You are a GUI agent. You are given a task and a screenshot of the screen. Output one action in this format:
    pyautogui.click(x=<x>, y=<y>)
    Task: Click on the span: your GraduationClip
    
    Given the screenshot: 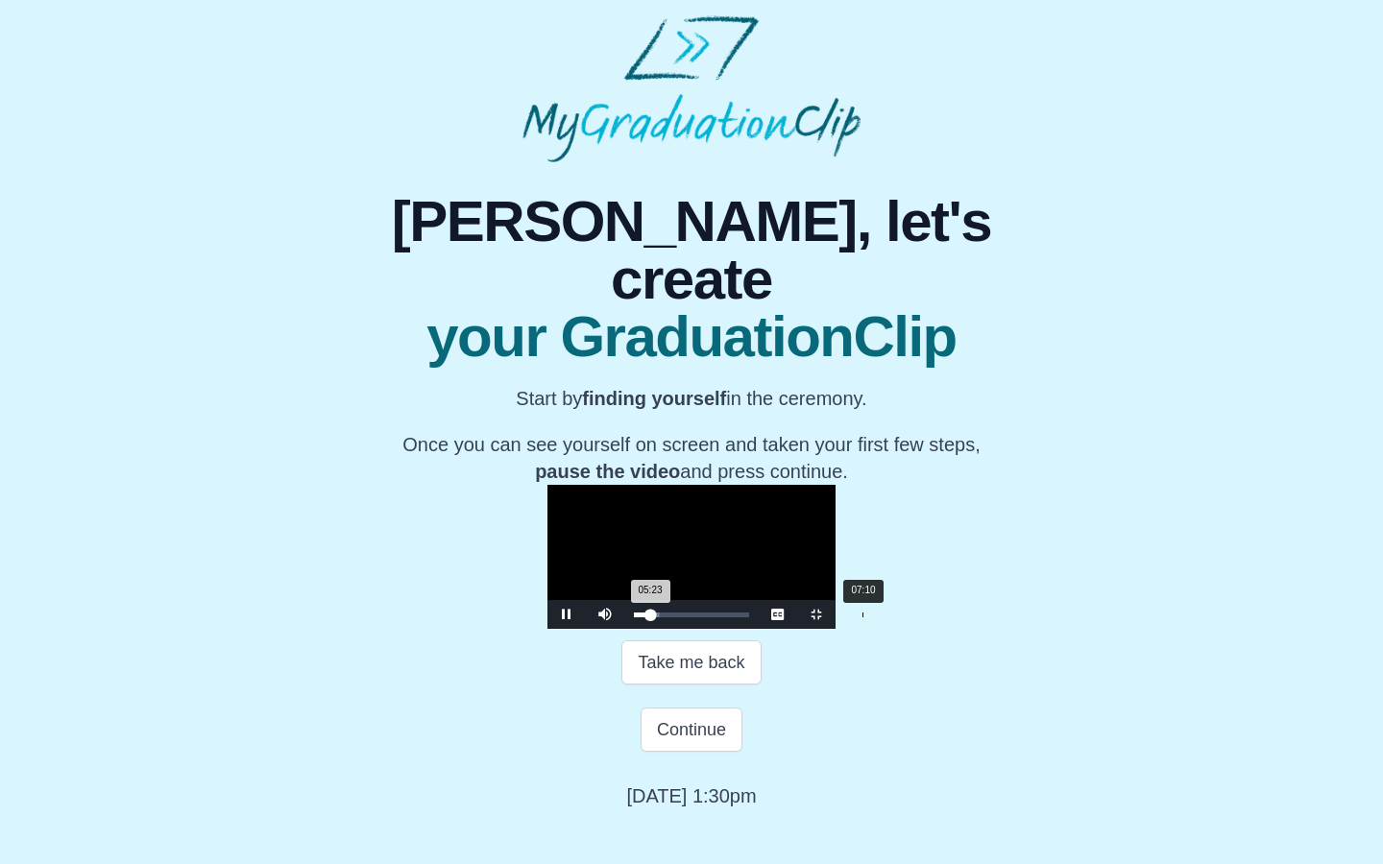 What is the action you would take?
    pyautogui.click(x=692, y=337)
    